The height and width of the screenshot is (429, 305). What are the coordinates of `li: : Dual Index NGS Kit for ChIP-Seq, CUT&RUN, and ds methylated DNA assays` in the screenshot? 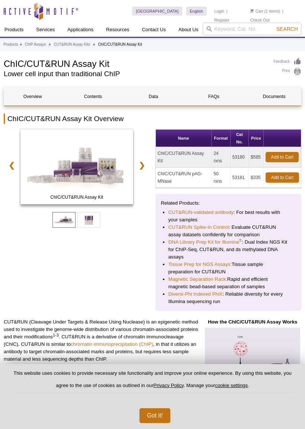 It's located at (228, 250).